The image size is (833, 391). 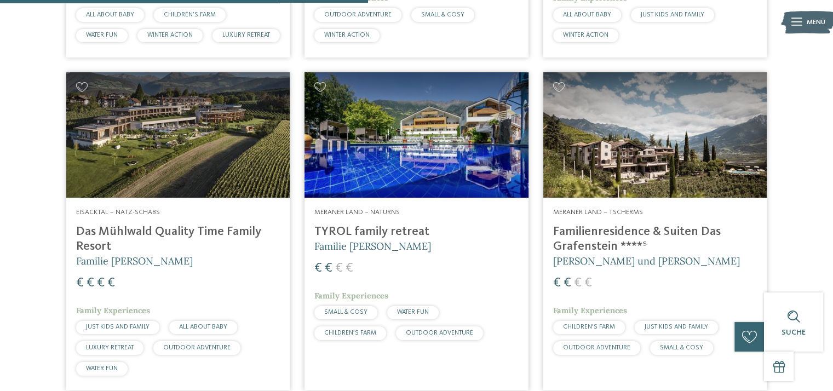 I want to click on span: Meraner Land – Naturns, so click(x=357, y=212).